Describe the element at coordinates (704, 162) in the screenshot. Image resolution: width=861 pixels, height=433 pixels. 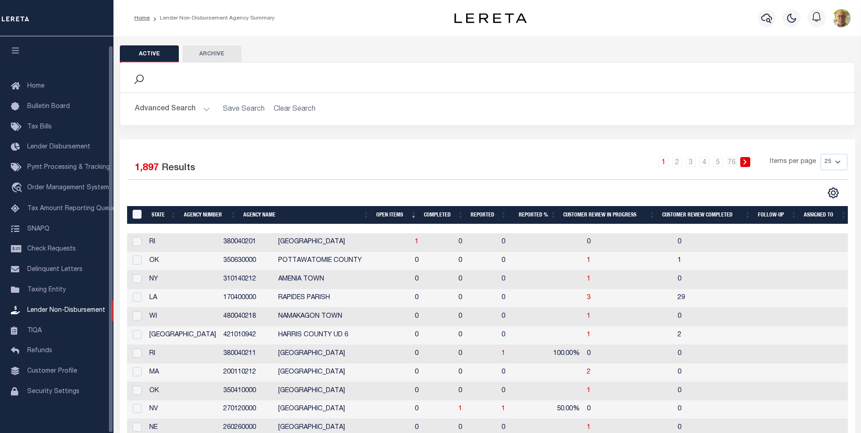
I see `a: 4` at that location.